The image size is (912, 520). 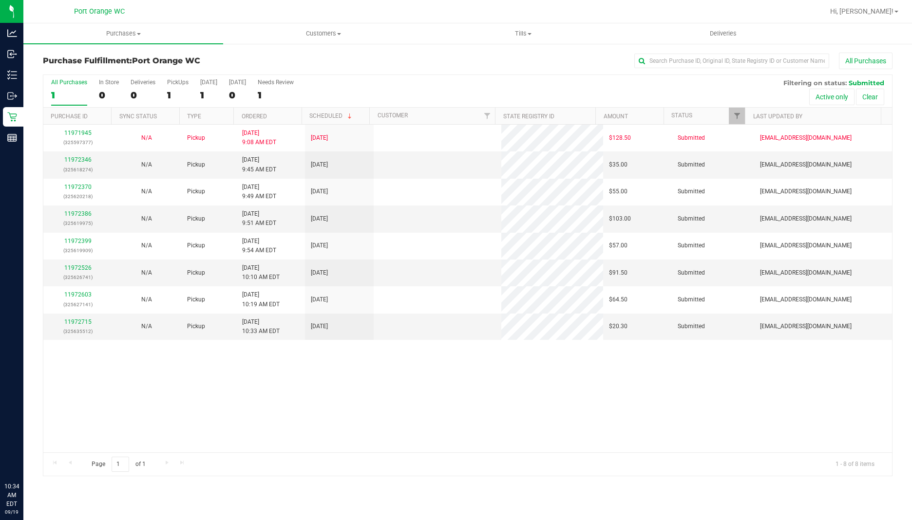 I want to click on a: Customer, so click(x=393, y=115).